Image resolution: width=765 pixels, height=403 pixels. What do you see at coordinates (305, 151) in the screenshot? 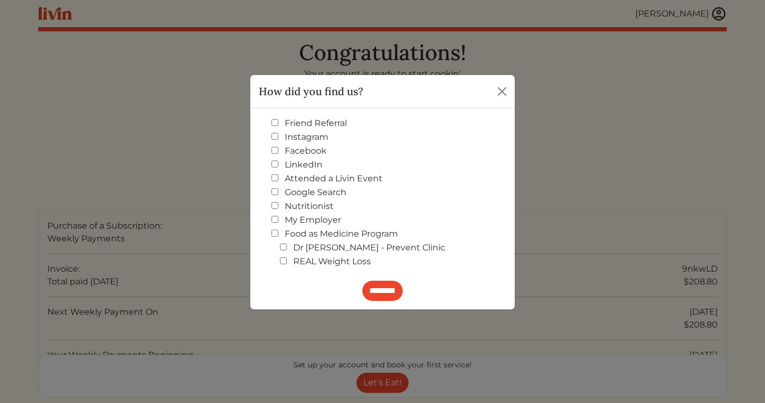
I see `label: Facebook` at bounding box center [305, 151].